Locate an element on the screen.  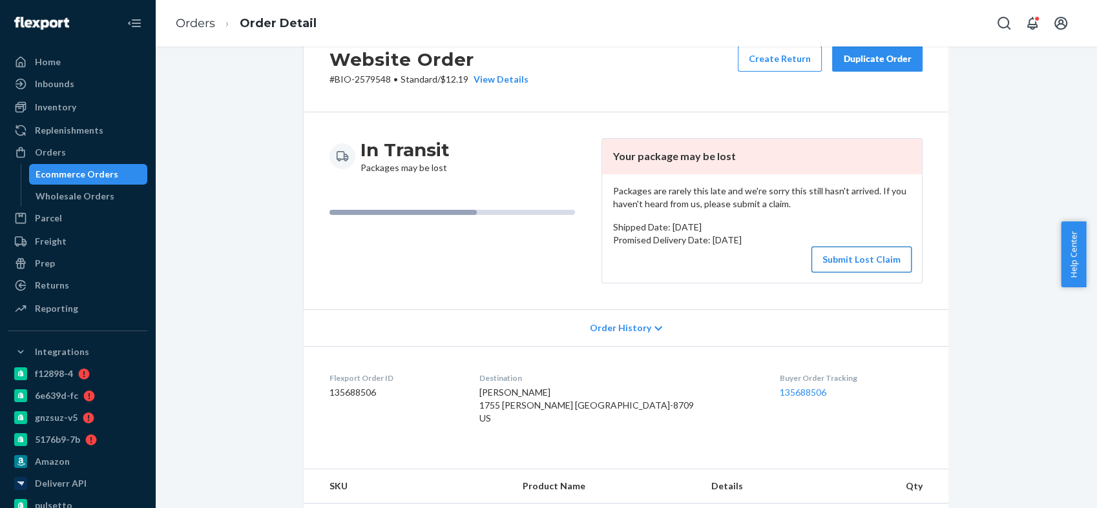
button: Open account menu is located at coordinates (1060, 23).